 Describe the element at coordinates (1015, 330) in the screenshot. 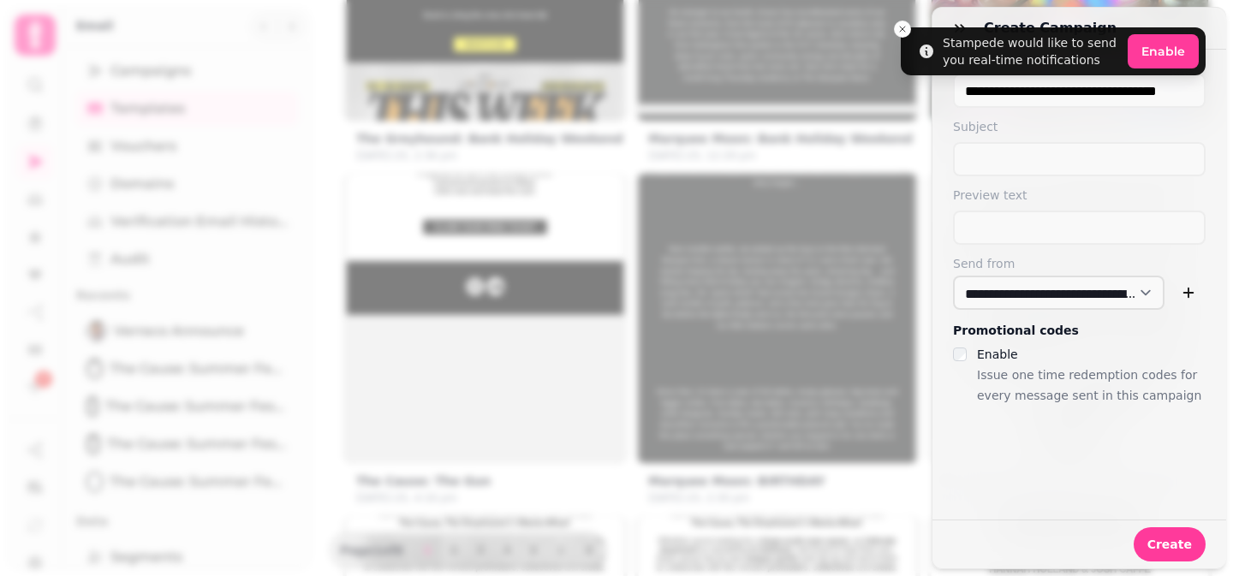

I see `legend: Promotional codes` at that location.